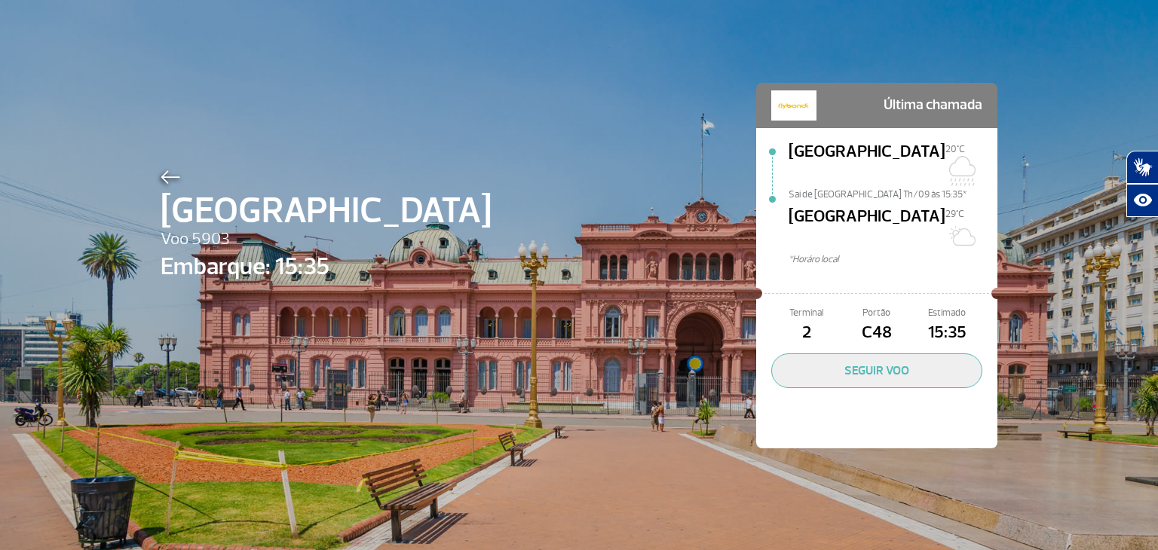  What do you see at coordinates (955, 149) in the screenshot?
I see `span: 20°C` at bounding box center [955, 149].